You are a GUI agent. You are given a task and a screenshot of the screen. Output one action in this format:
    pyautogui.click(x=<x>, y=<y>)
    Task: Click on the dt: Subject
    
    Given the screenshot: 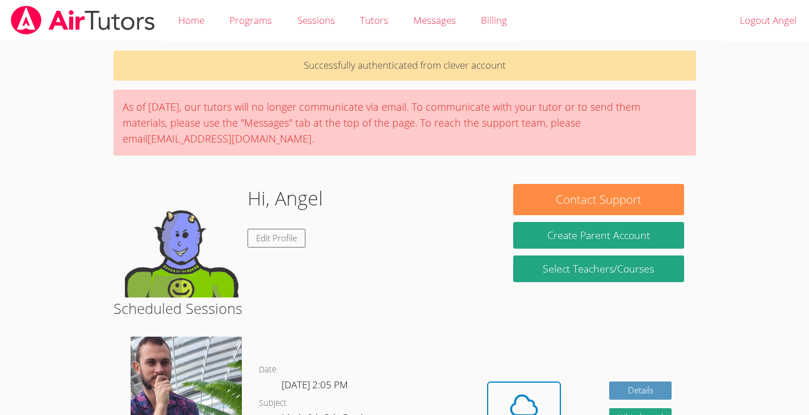 What is the action you would take?
    pyautogui.click(x=272, y=403)
    